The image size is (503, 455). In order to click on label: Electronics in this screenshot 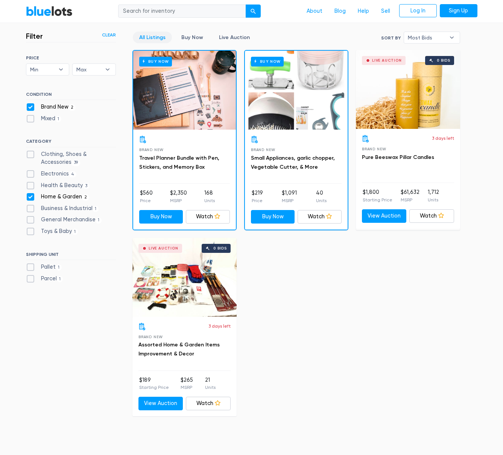, I will do `click(51, 174)`.